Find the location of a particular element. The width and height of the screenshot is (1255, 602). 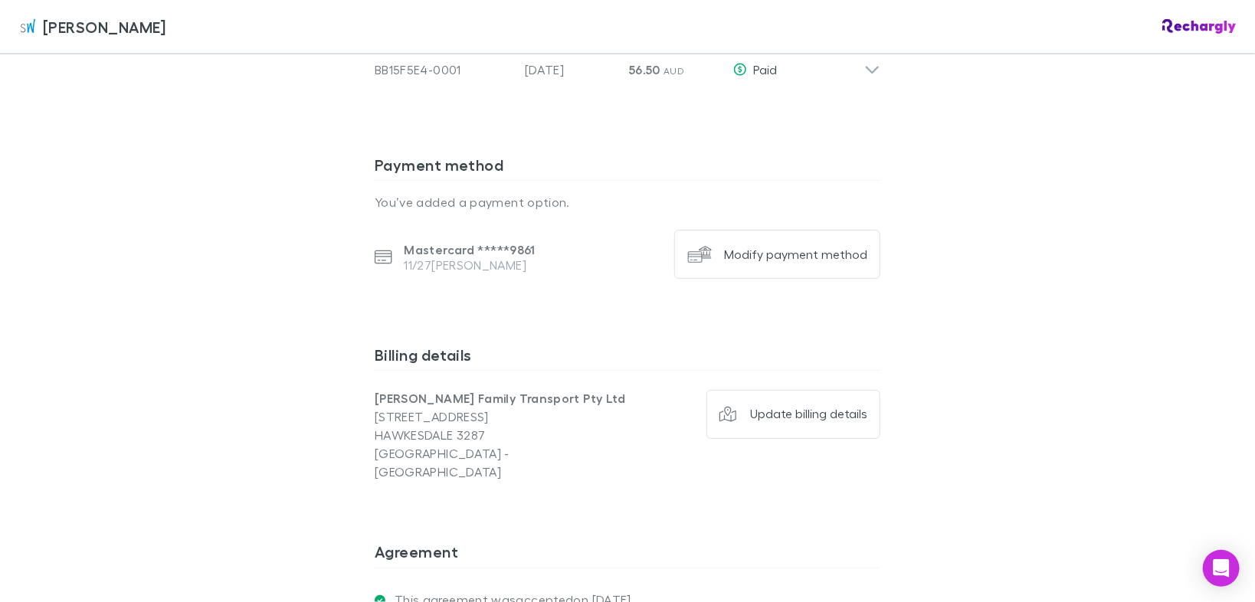

h3: Agreement is located at coordinates (627, 555).